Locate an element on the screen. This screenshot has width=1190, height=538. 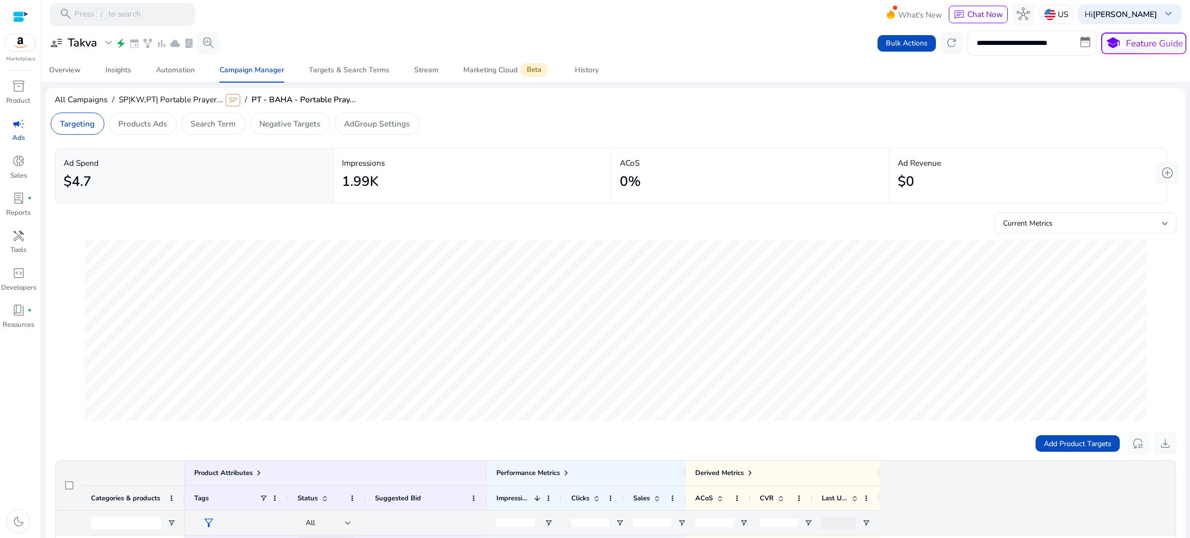
span: event is located at coordinates (134, 43).